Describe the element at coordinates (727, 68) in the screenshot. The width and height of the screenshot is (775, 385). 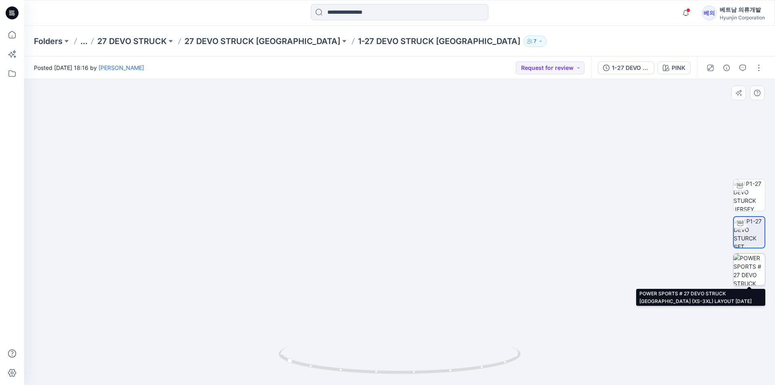
I see `button: Details` at that location.